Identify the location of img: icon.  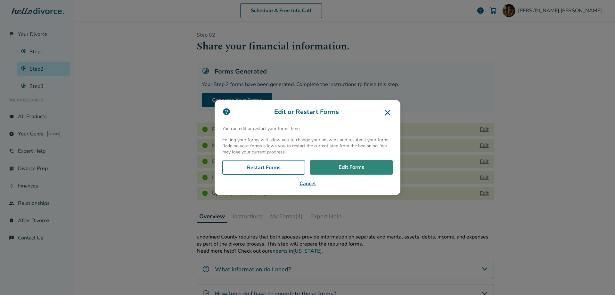
(227, 112).